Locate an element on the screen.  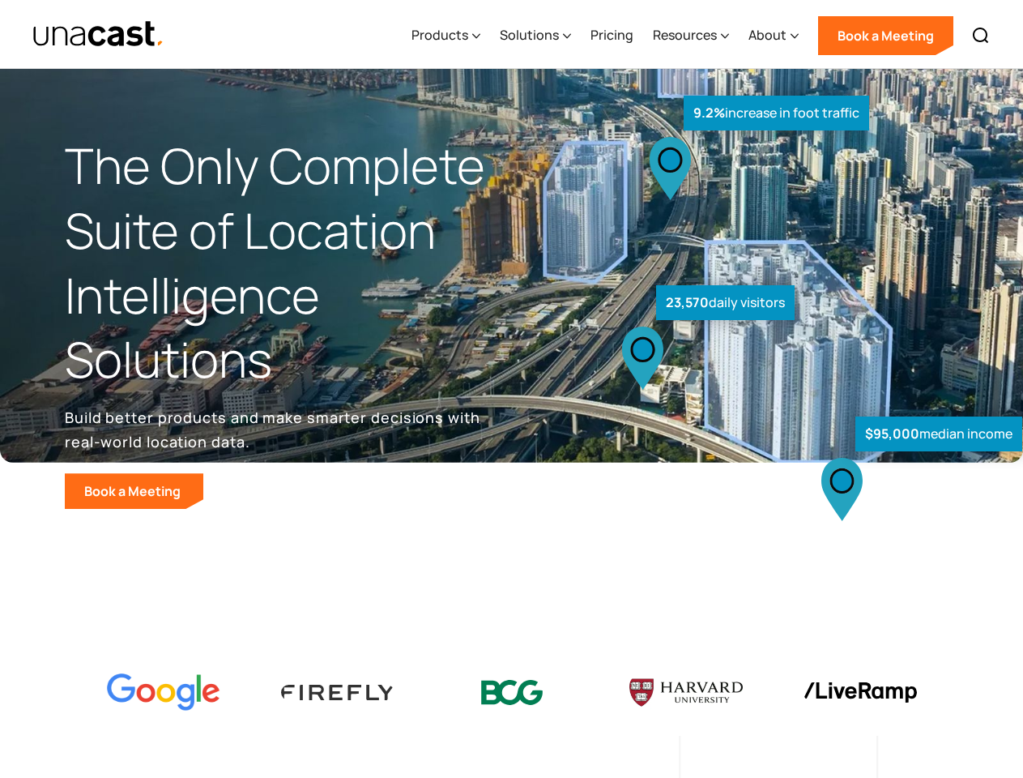
div: median income is located at coordinates (939, 433).